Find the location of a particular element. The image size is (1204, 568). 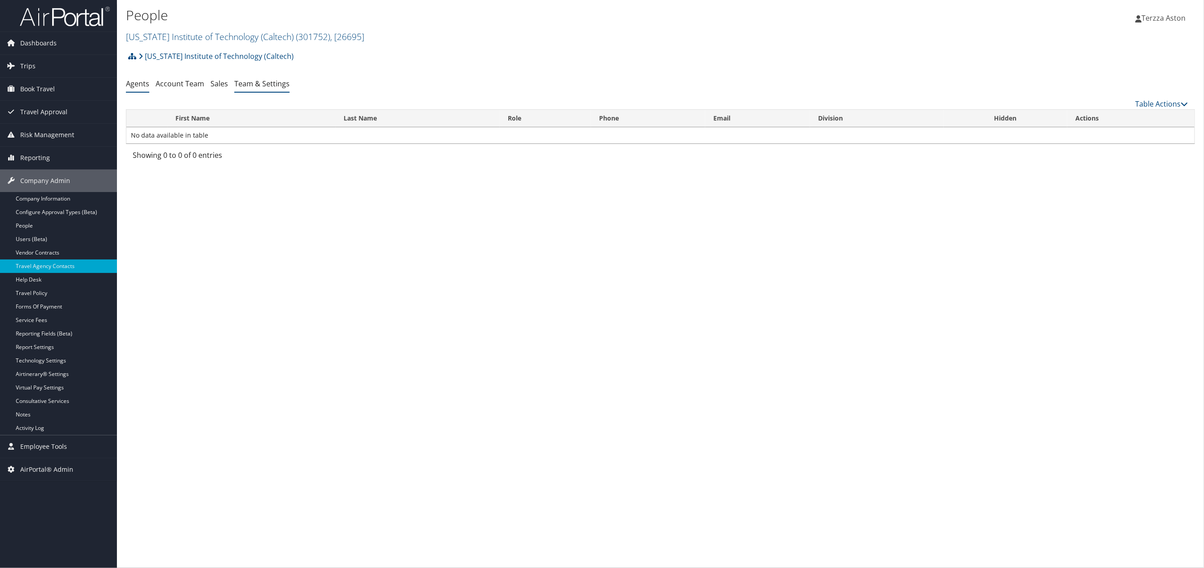

a: Terzza Aston is located at coordinates (1165, 18).